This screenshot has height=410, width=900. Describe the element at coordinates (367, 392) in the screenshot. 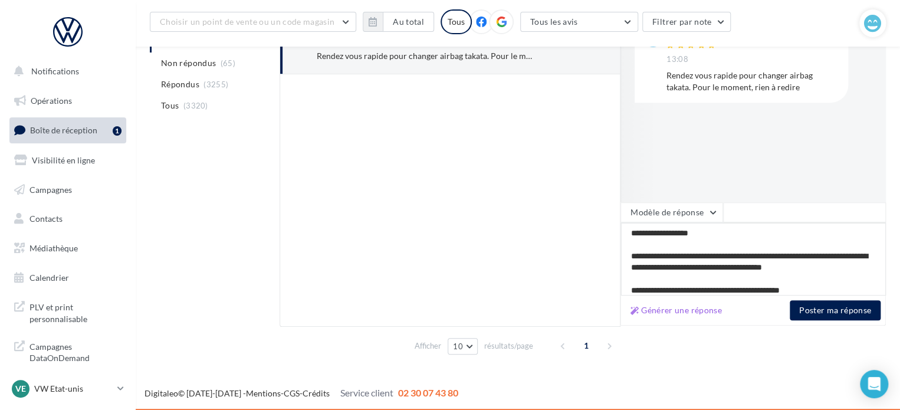

I see `span: Service client` at that location.